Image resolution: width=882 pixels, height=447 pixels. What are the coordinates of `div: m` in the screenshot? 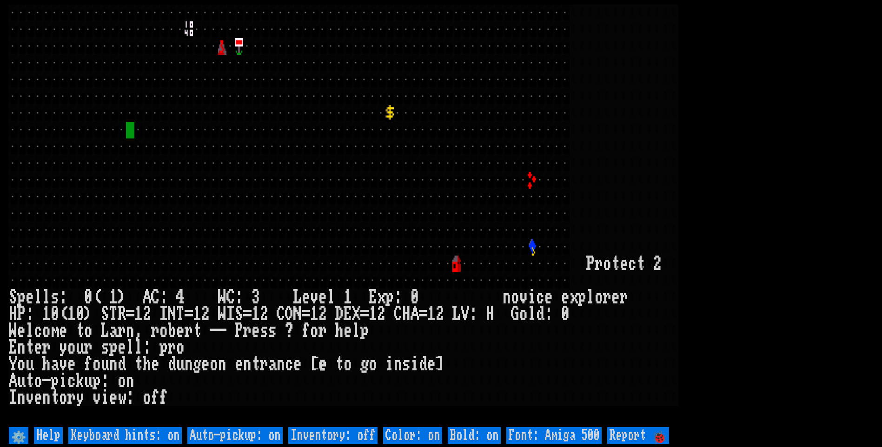 It's located at (55, 331).